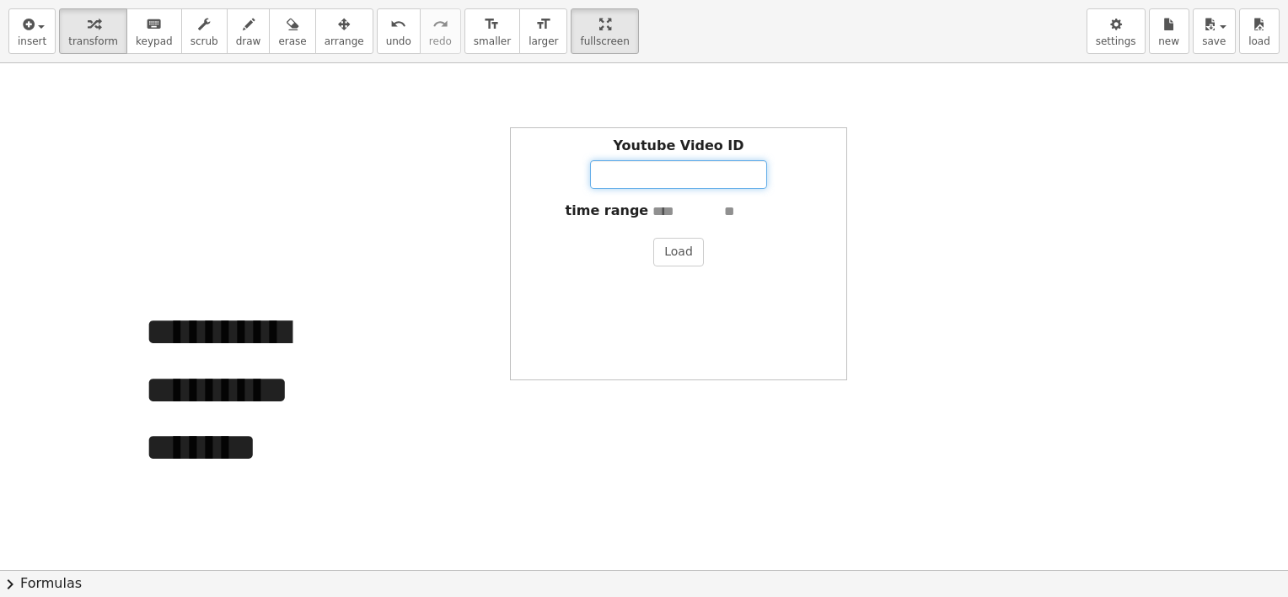 The image size is (1288, 597). I want to click on span: settings, so click(1116, 41).